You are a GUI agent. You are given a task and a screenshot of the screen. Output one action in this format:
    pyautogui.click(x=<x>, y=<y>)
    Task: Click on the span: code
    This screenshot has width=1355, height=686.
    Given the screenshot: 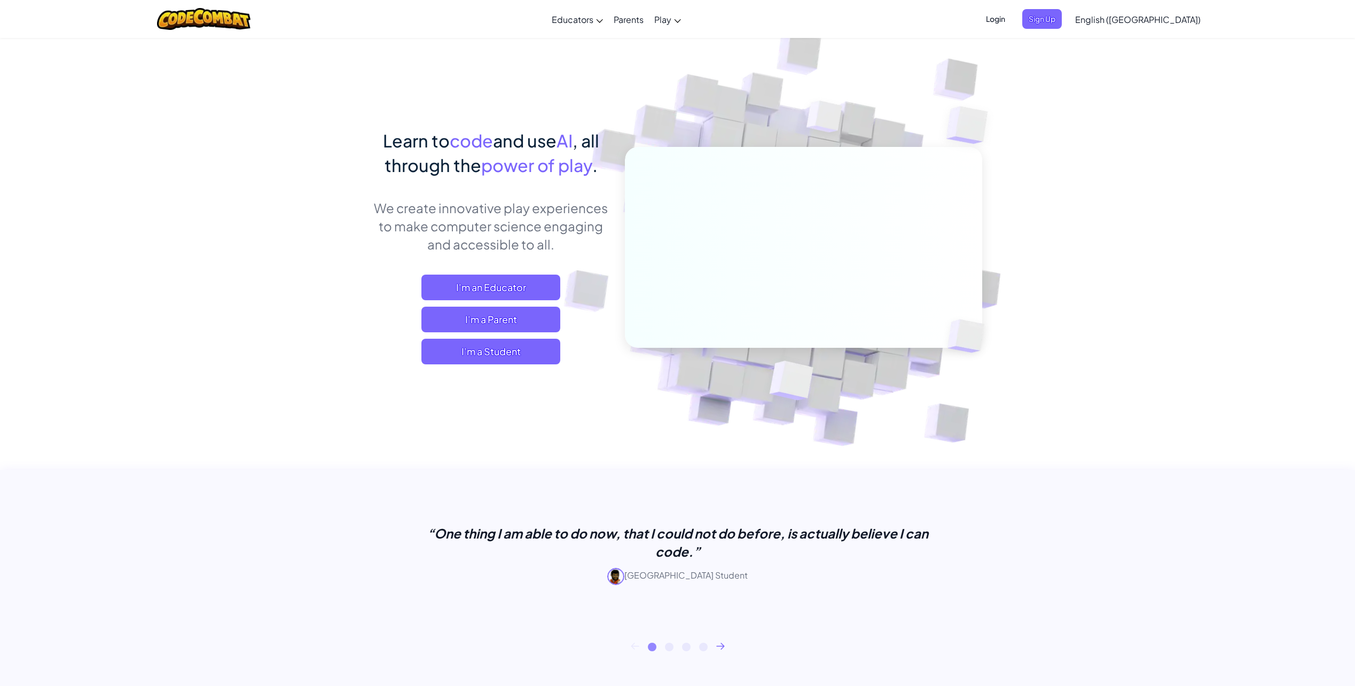 What is the action you would take?
    pyautogui.click(x=471, y=141)
    